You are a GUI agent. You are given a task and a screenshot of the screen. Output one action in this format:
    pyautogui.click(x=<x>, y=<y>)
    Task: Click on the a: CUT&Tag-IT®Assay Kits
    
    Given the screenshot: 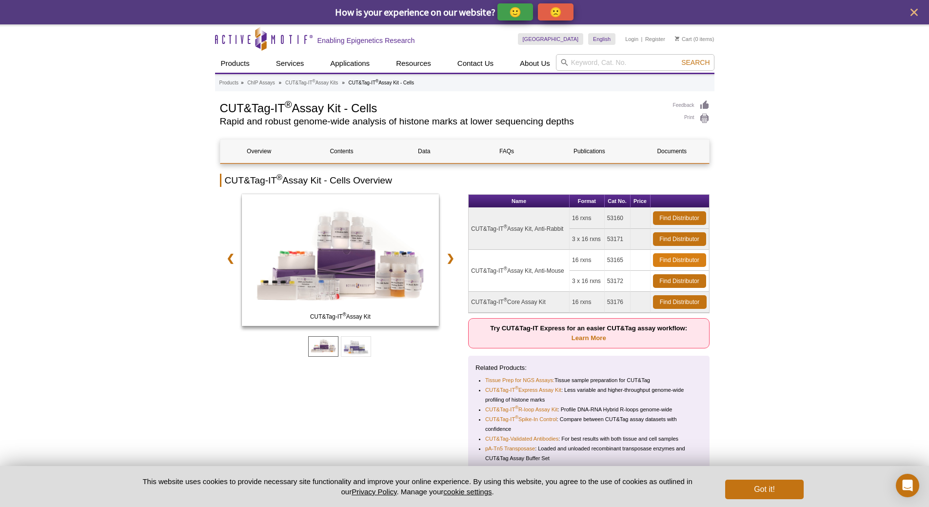 What is the action you would take?
    pyautogui.click(x=312, y=83)
    